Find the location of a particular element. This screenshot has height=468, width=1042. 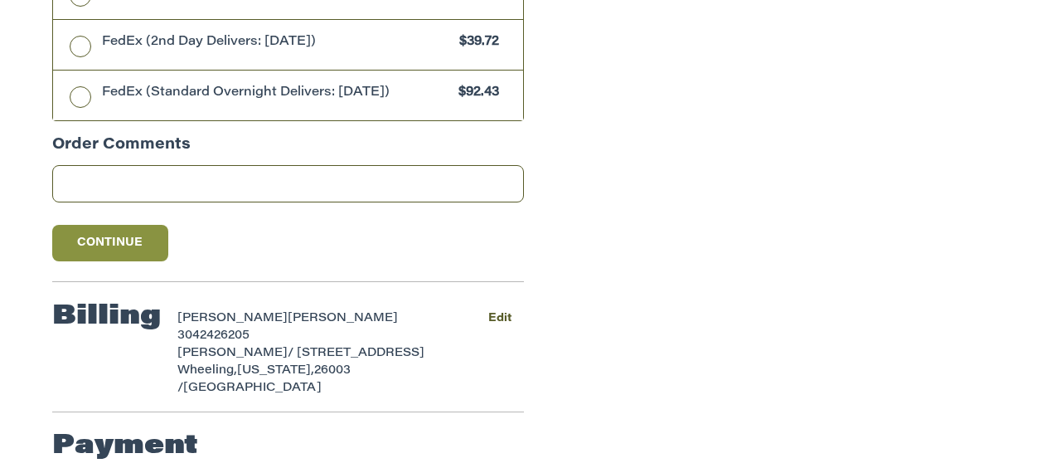

span: 3042426205 is located at coordinates (213, 336).